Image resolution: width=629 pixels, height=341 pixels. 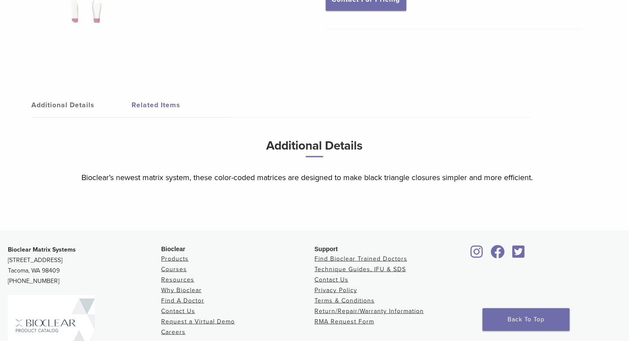 What do you see at coordinates (173, 249) in the screenshot?
I see `span: Bioclear` at bounding box center [173, 249].